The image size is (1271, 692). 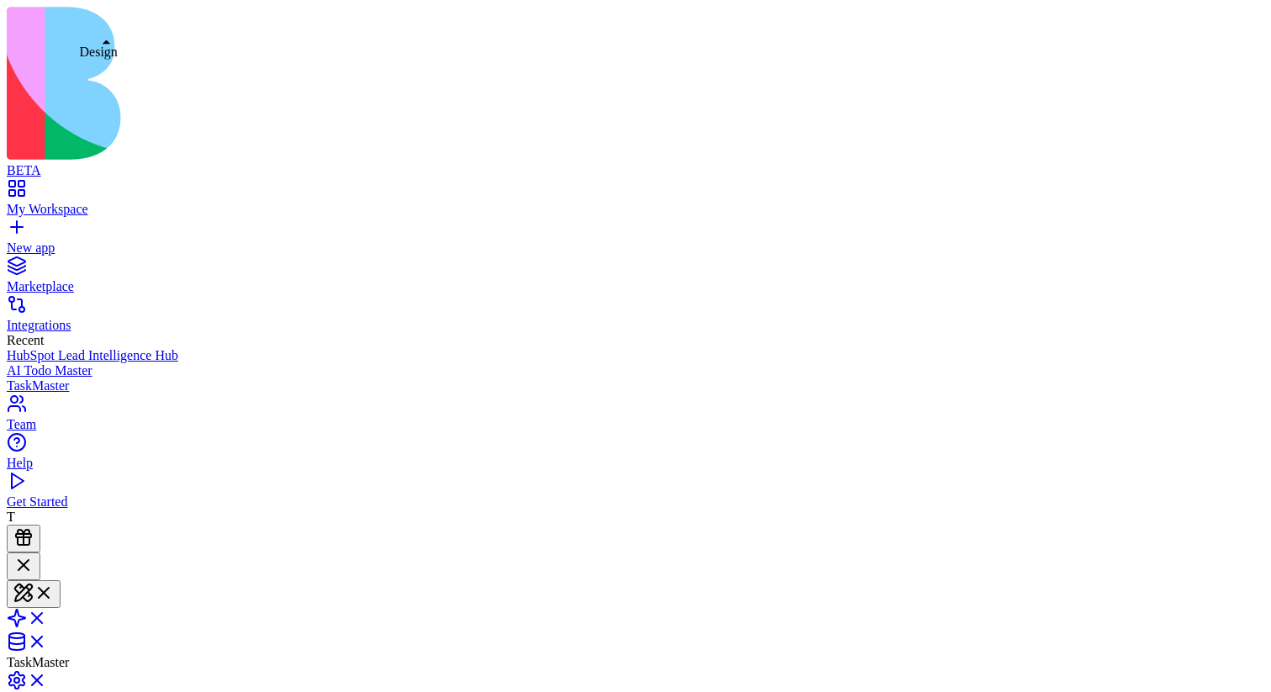 I want to click on div: Marketplace, so click(x=635, y=287).